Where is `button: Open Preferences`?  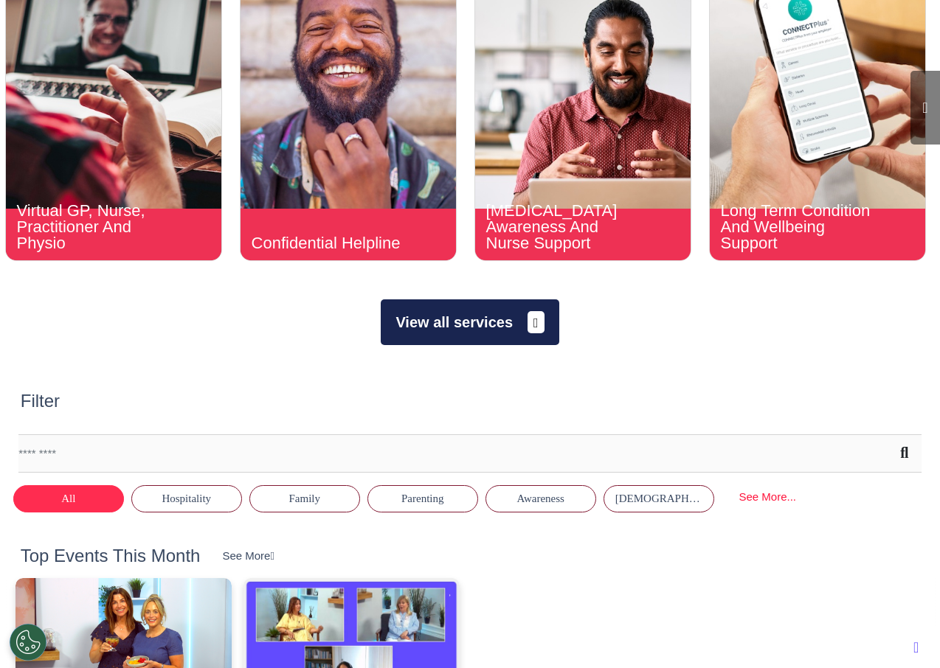 button: Open Preferences is located at coordinates (28, 642).